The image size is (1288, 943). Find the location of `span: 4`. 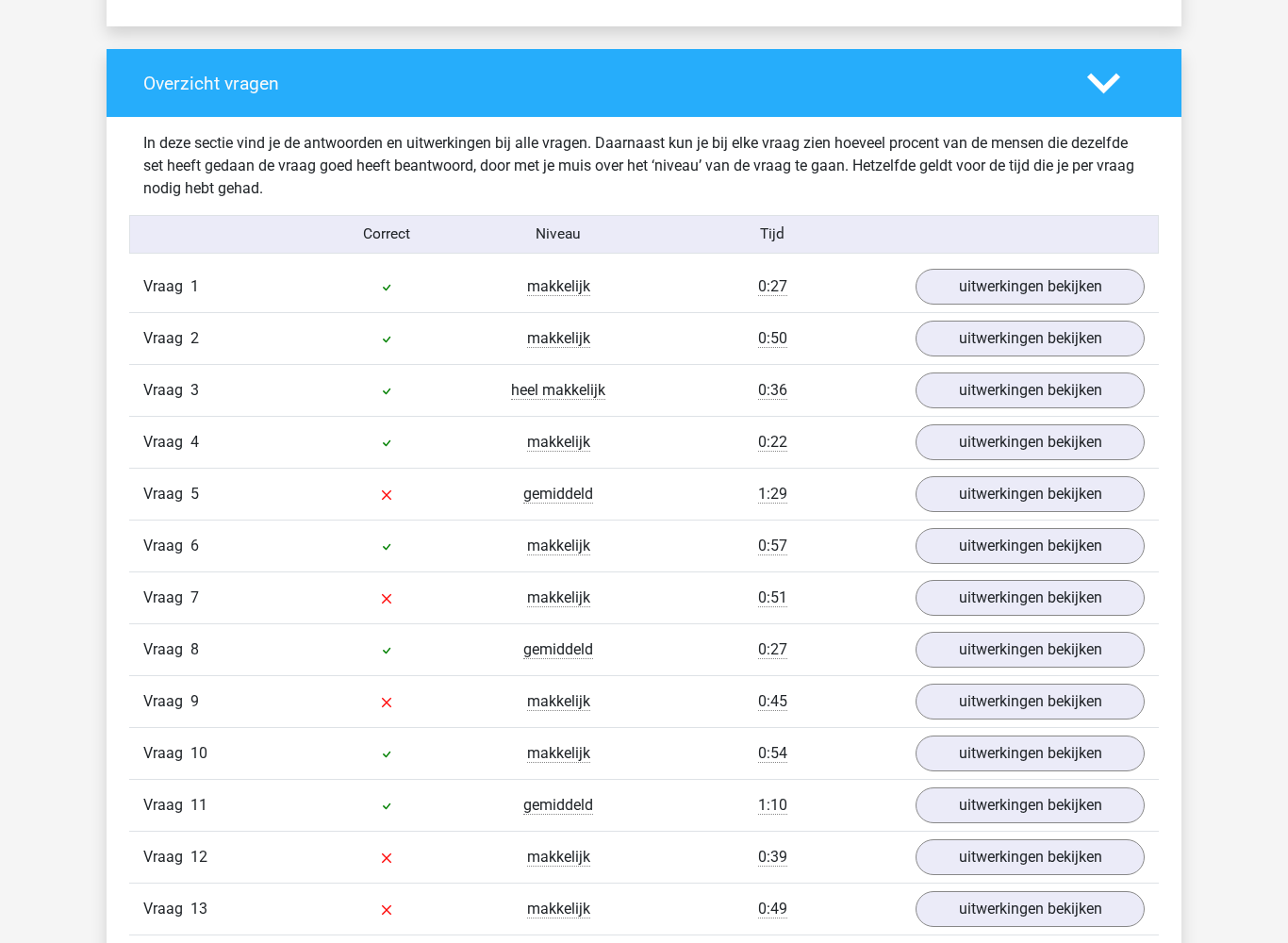

span: 4 is located at coordinates (194, 442).